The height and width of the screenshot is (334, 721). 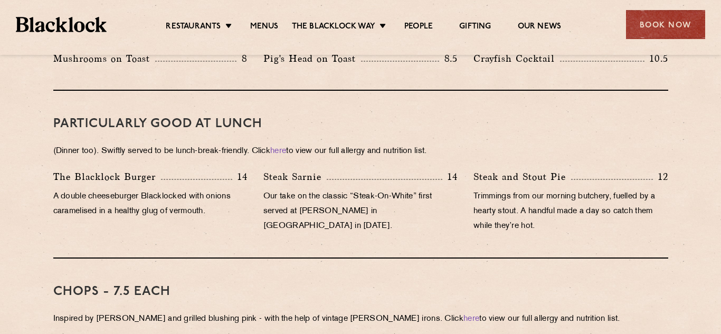 What do you see at coordinates (61, 24) in the screenshot?
I see `img: BL_Textured_Logo-footer-cropped.svg` at bounding box center [61, 24].